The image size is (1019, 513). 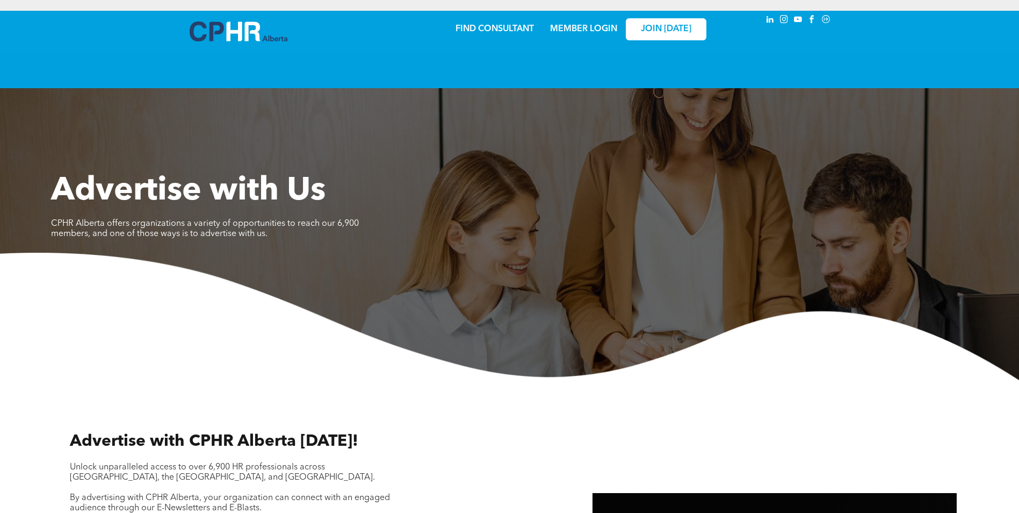 What do you see at coordinates (812, 20) in the screenshot?
I see `a: facebook` at bounding box center [812, 20].